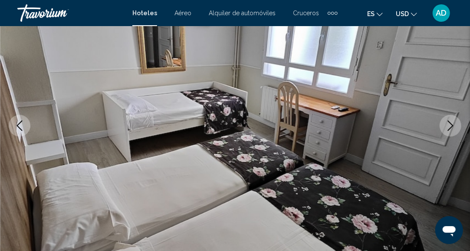 This screenshot has height=251, width=470. Describe the element at coordinates (371, 14) in the screenshot. I see `span: es` at that location.